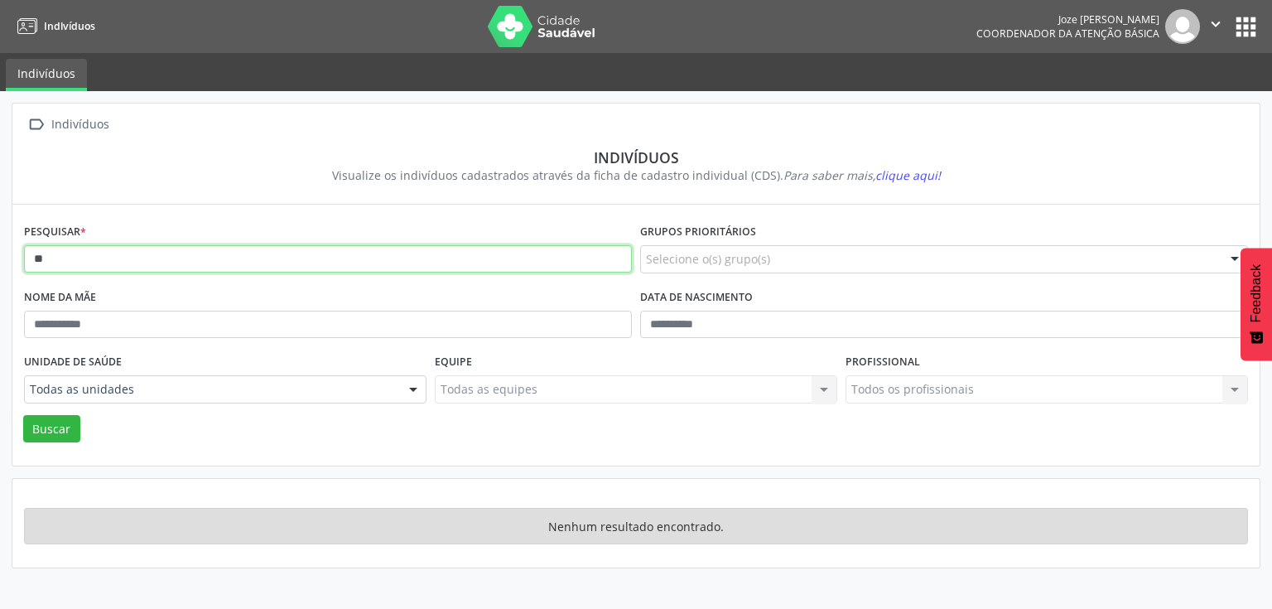 This screenshot has width=1272, height=609. Describe the element at coordinates (73, 362) in the screenshot. I see `label: Unidade de saúde` at that location.